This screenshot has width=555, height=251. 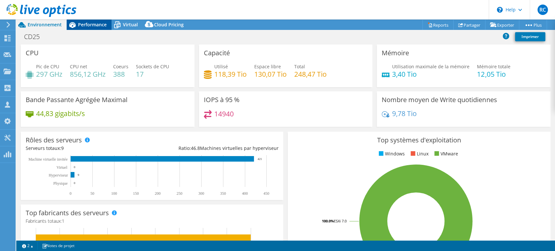 I want to click on span: Utilisé, so click(x=221, y=66).